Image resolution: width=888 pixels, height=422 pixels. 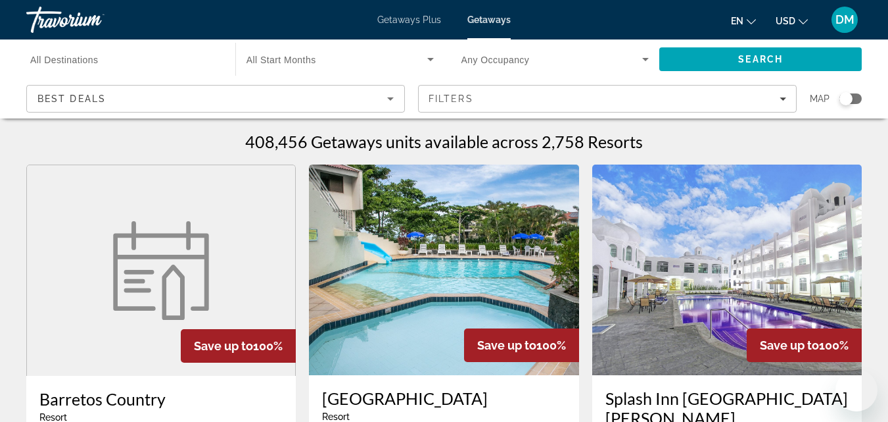 I want to click on a: Getaways, so click(x=489, y=20).